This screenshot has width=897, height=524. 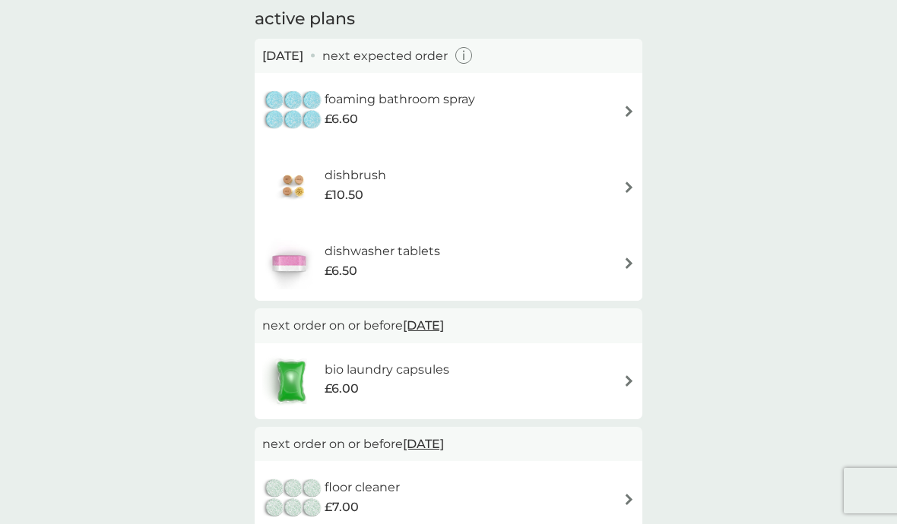 What do you see at coordinates (448, 19) in the screenshot?
I see `h2: active plans` at bounding box center [448, 19].